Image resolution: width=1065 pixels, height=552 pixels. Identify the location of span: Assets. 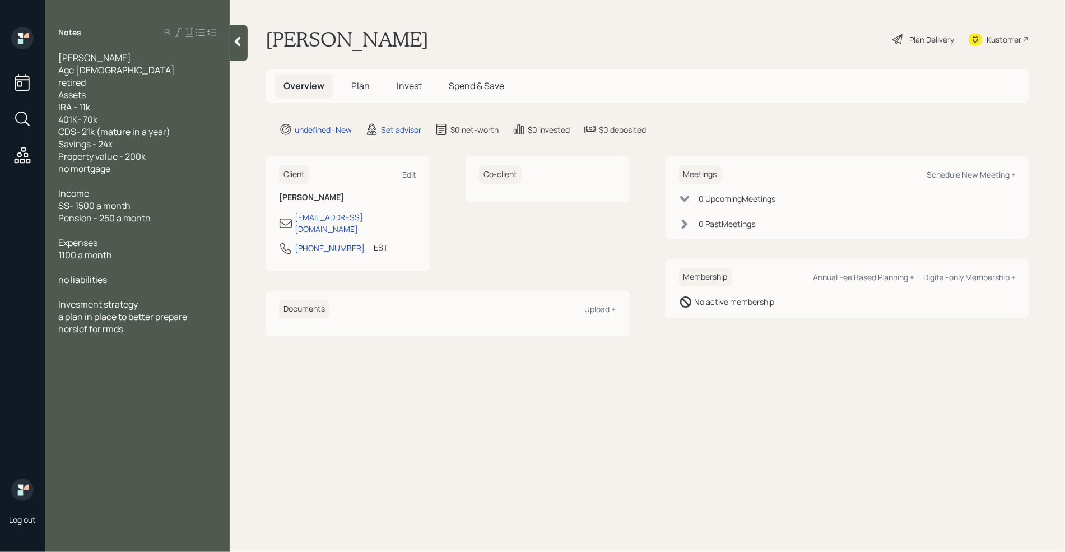
(72, 95).